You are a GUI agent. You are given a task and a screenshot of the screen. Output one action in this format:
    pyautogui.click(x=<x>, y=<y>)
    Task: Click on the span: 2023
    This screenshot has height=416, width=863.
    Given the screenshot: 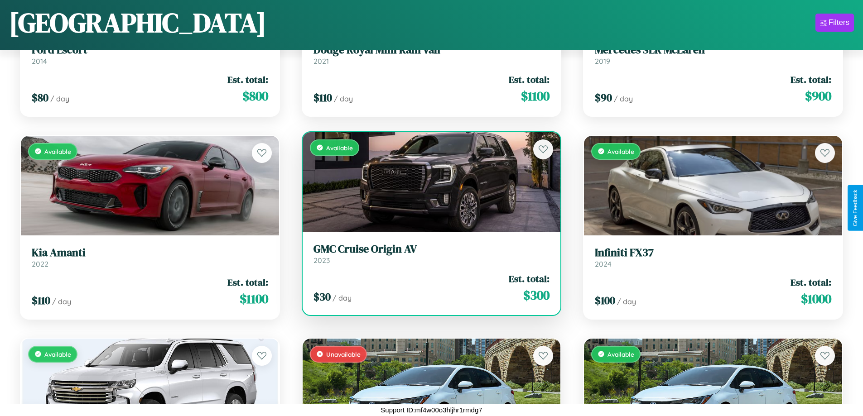 What is the action you would take?
    pyautogui.click(x=321, y=260)
    